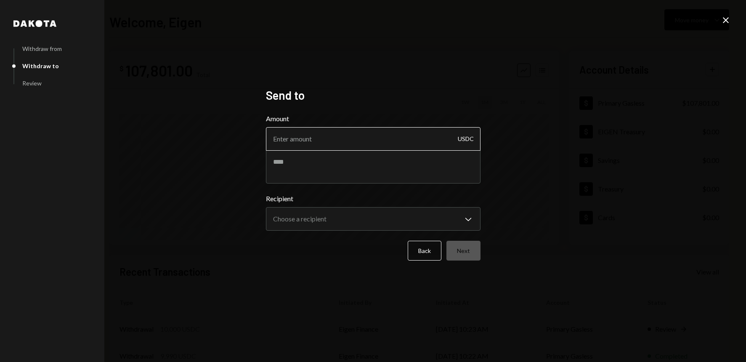 The width and height of the screenshot is (746, 362). What do you see at coordinates (373, 219) in the screenshot?
I see `button: Recipient` at bounding box center [373, 219].